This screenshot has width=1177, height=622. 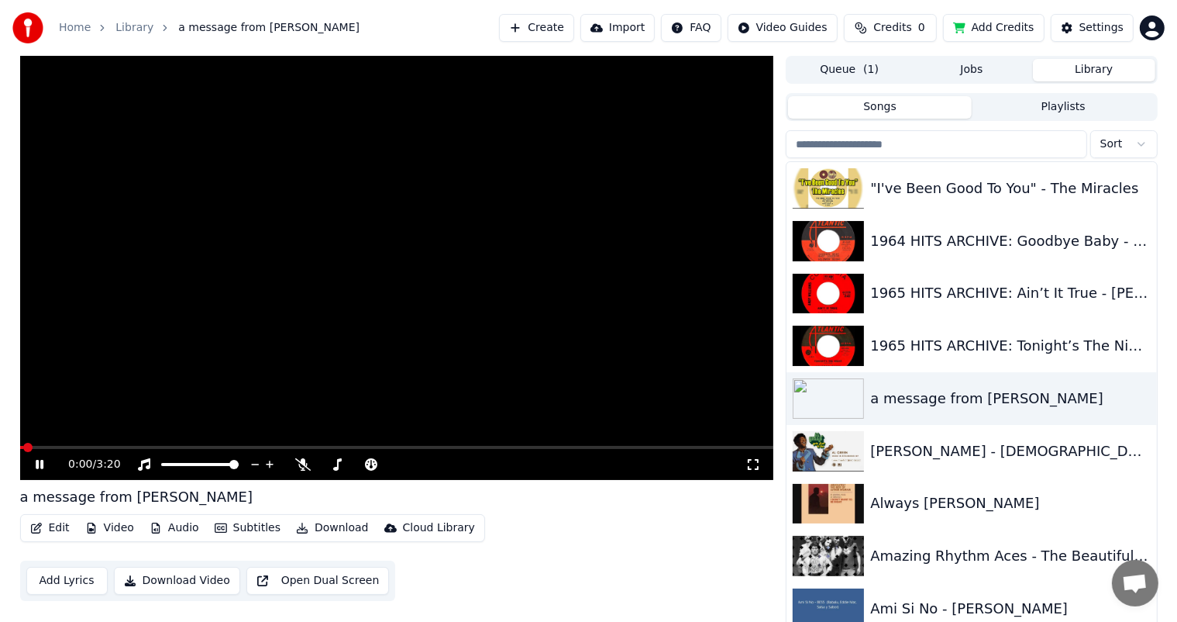 What do you see at coordinates (1010, 556) in the screenshot?
I see `div: Amazing Rhythm Aces - The Beautiful Lie.` at bounding box center [1010, 556].